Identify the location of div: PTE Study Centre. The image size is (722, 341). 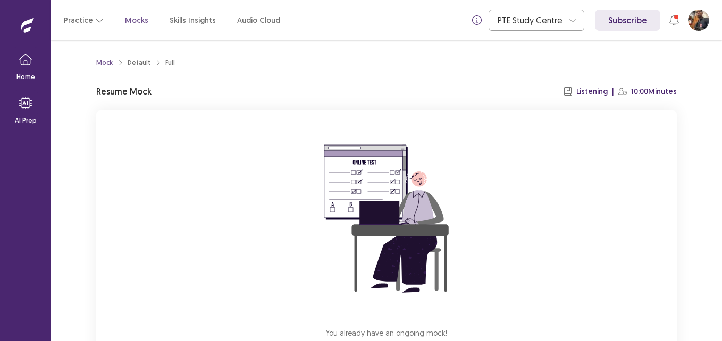
(530, 20).